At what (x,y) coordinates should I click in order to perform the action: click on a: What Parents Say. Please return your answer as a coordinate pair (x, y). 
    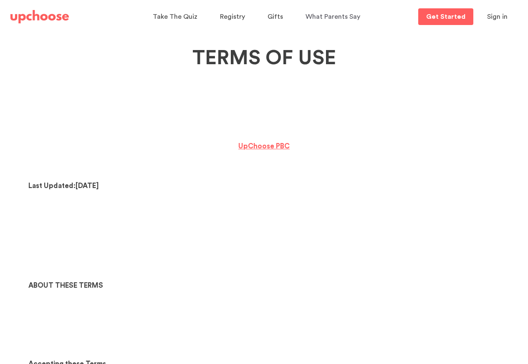
    Looking at the image, I should click on (334, 17).